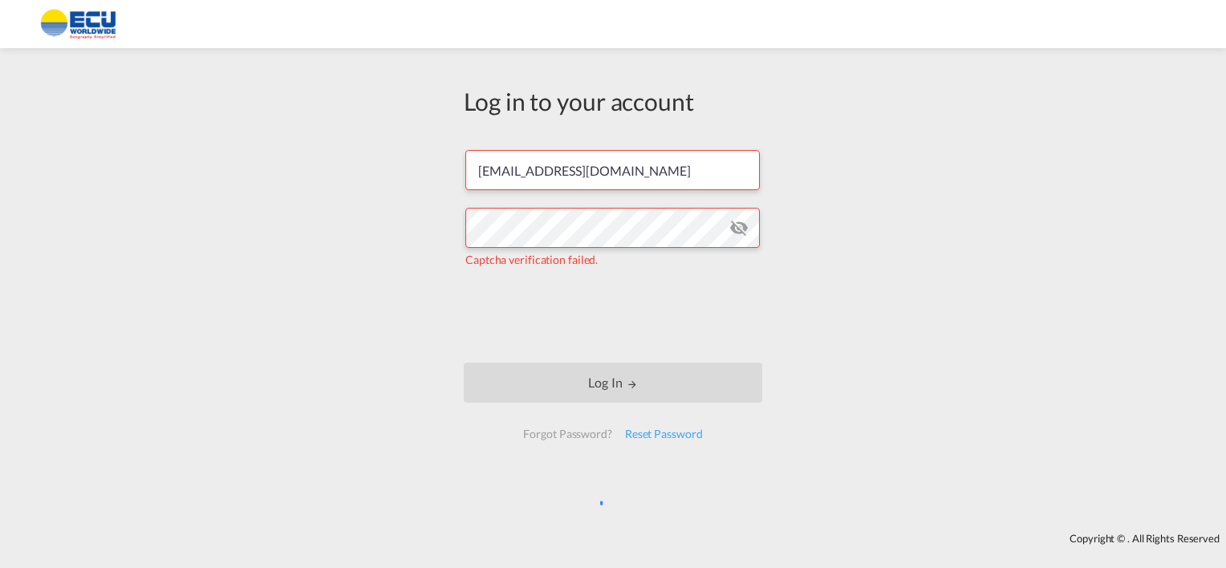  Describe the element at coordinates (612, 170) in the screenshot. I see `input: Enter email/phone number` at that location.